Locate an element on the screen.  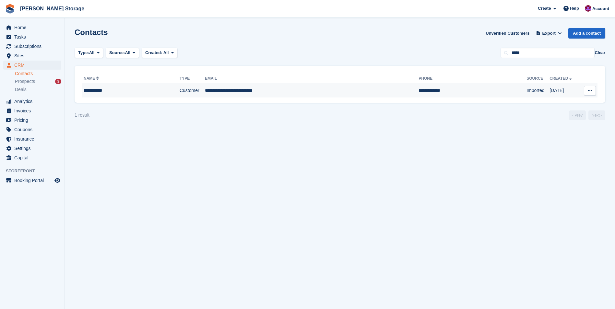
img: stora-icon-8386f47178a22dfd0bd8f6a31ec36ba5ce8667c1dd55bd0f319d3a0aa187defe.svg is located at coordinates (10, 9).